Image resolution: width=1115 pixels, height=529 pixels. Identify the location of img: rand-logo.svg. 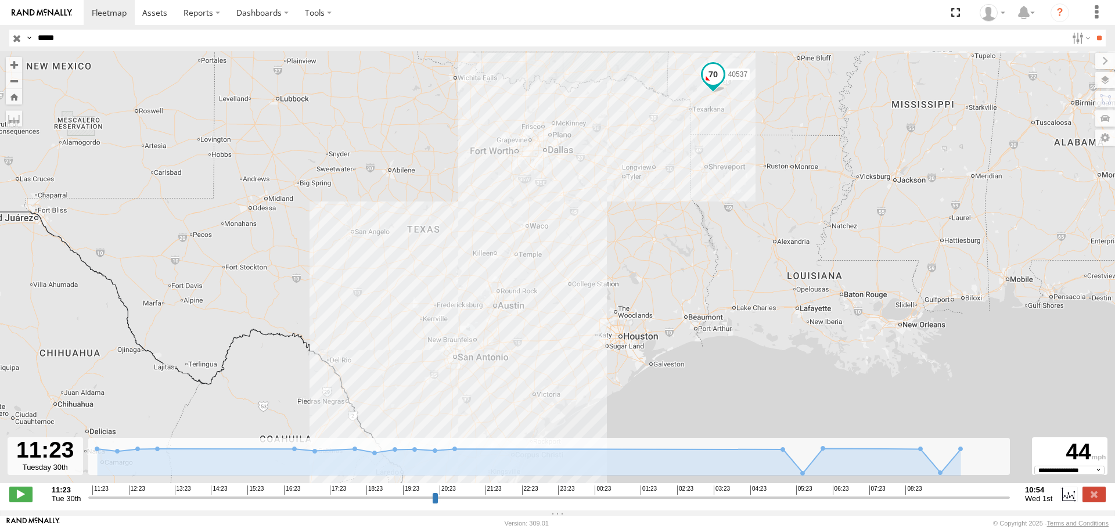
(42, 13).